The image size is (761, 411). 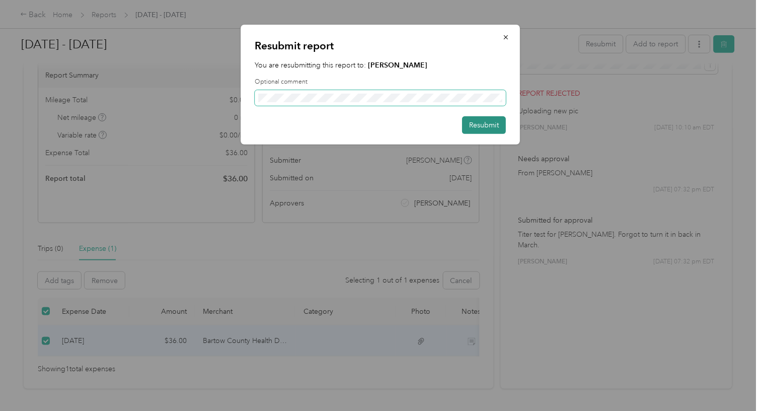 What do you see at coordinates (380, 65) in the screenshot?
I see `p: You are resubmitting this report to:` at bounding box center [380, 65].